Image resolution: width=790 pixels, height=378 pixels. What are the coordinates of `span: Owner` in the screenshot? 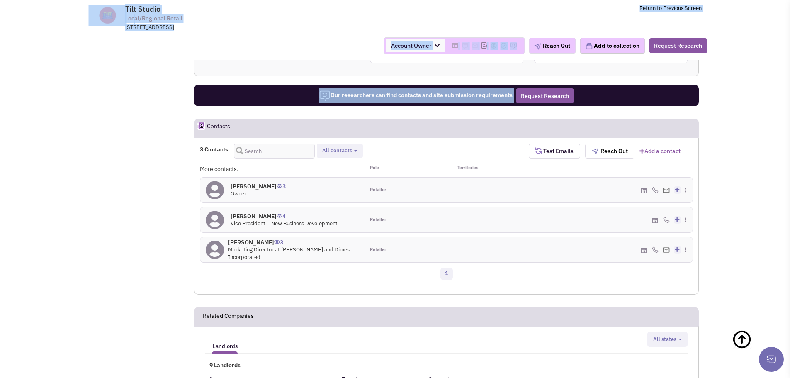 It's located at (238, 193).